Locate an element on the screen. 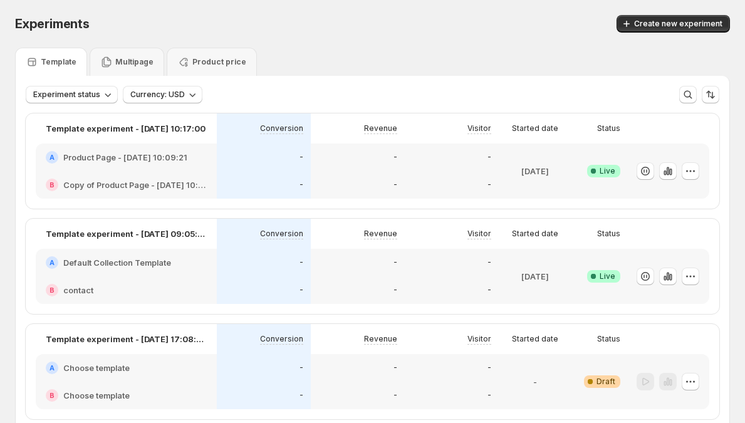 The image size is (745, 423). span: Draft is located at coordinates (606, 382).